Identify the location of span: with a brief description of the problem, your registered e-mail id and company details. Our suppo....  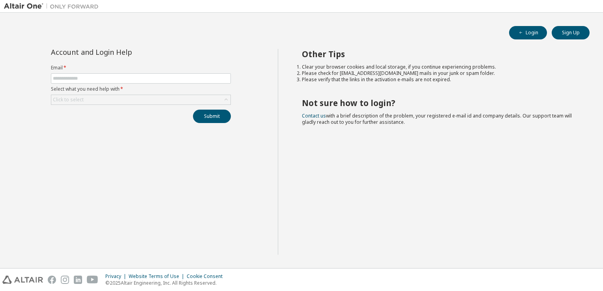
(437, 119).